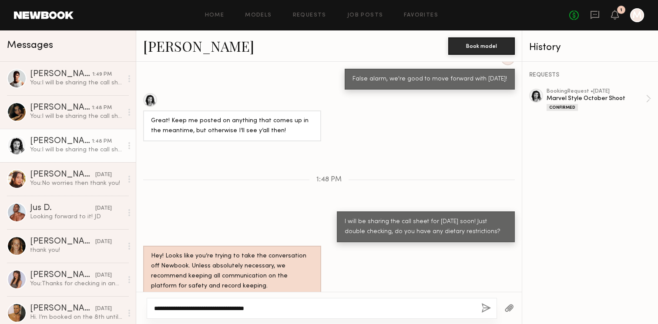  Describe the element at coordinates (76, 250) in the screenshot. I see `div: thank you!` at that location.